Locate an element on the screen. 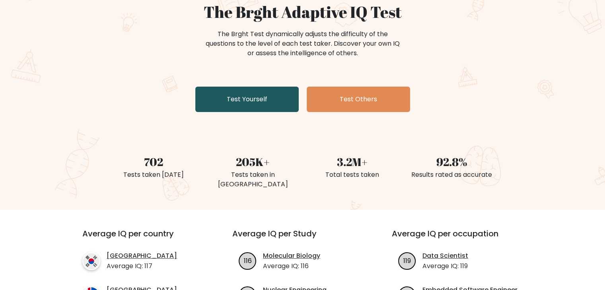 The image size is (605, 290). text: 119 is located at coordinates (407, 260).